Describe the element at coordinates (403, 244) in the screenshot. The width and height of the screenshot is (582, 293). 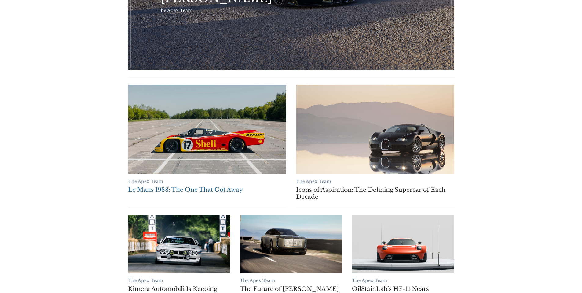
I see `a: OilStainLab’s HF-11 Nears Production: It’s Bright, Bold, and Brutally Fast` at that location.